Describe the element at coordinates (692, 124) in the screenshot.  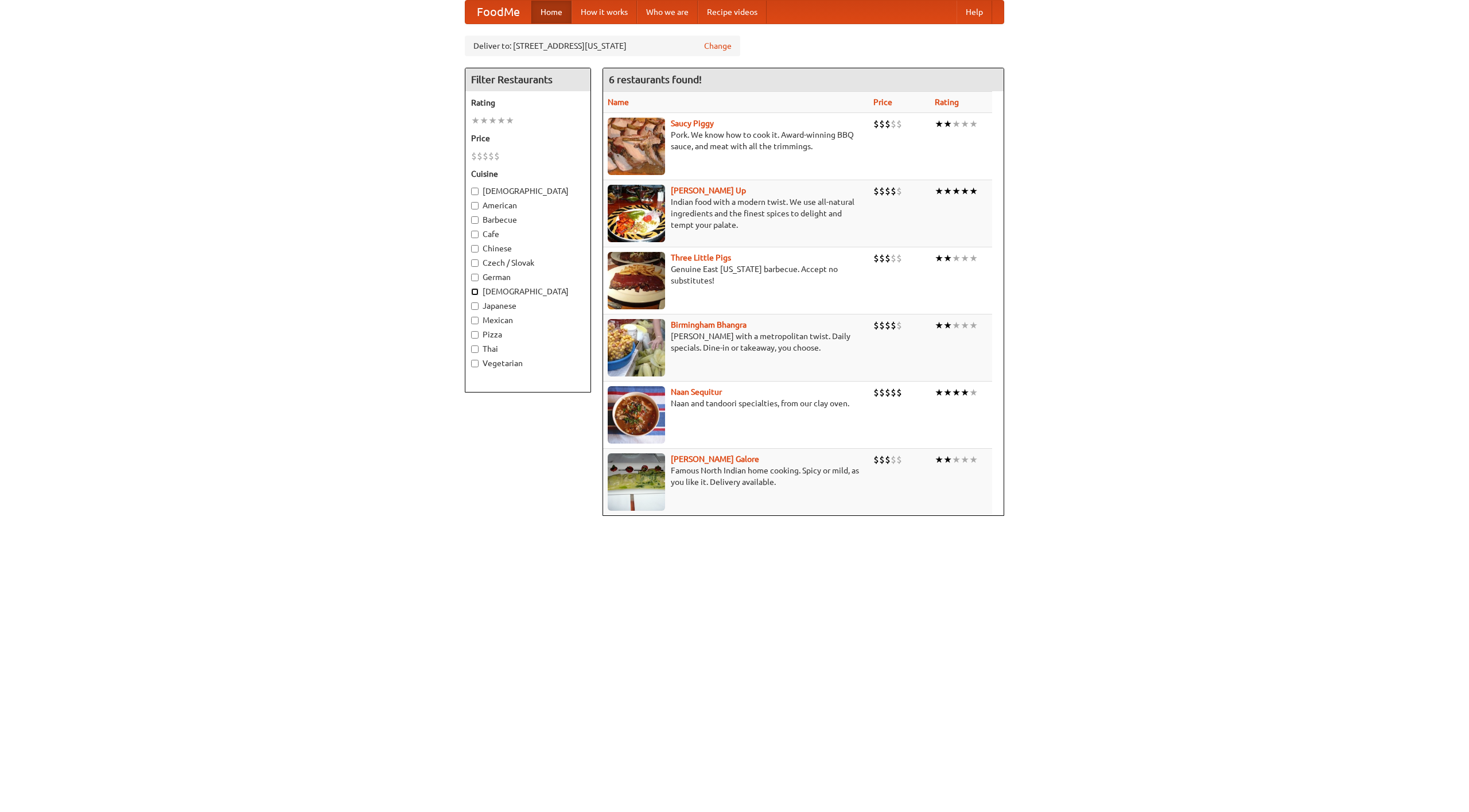
I see `a: Saucy Piggy` at that location.